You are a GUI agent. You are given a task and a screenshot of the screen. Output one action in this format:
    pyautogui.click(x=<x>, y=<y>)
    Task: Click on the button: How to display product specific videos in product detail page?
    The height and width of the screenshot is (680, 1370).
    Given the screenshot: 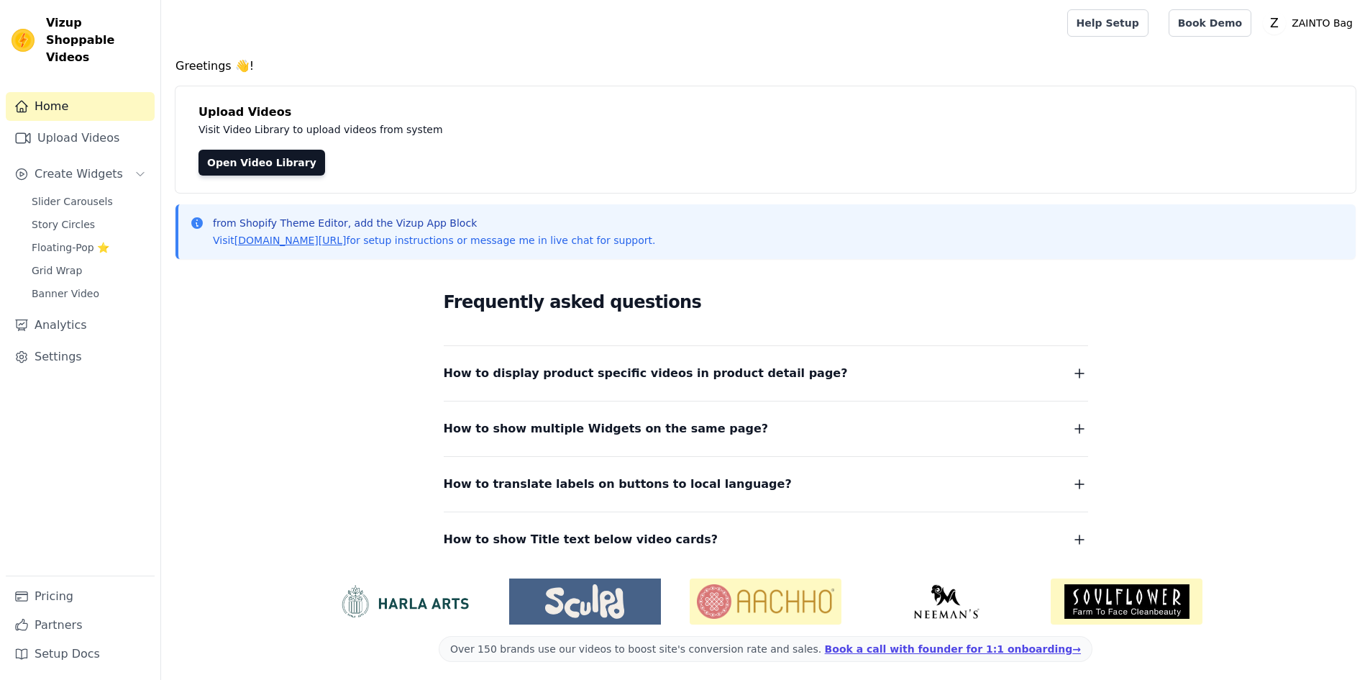 What is the action you would take?
    pyautogui.click(x=766, y=373)
    